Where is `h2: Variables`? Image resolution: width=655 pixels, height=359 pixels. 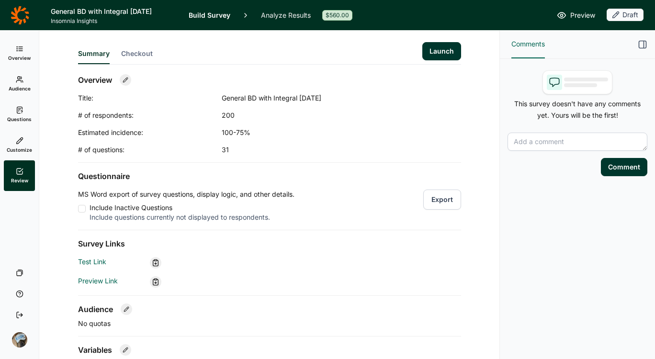
h2: Variables is located at coordinates (95, 350).